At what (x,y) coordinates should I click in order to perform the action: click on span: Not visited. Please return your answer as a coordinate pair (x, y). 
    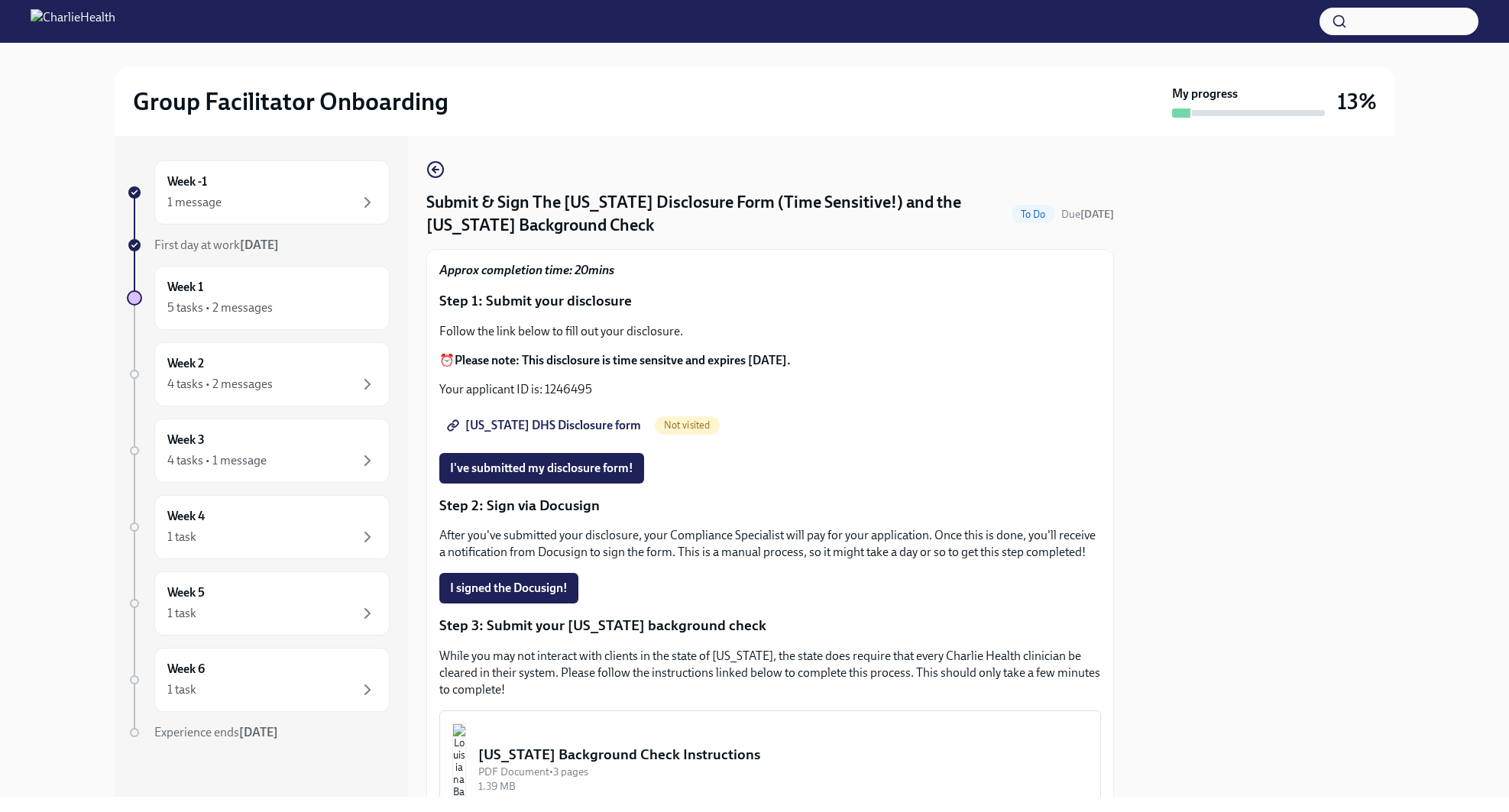
    Looking at the image, I should click on (687, 425).